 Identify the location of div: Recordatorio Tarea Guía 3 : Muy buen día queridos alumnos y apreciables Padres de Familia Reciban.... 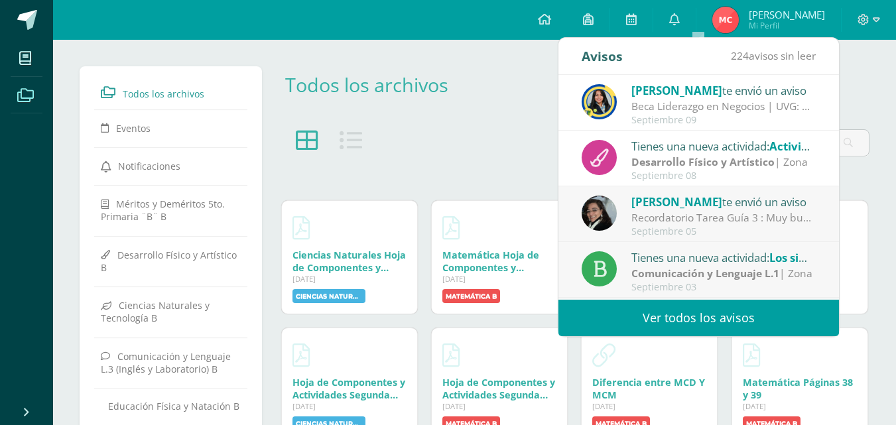
(723, 217).